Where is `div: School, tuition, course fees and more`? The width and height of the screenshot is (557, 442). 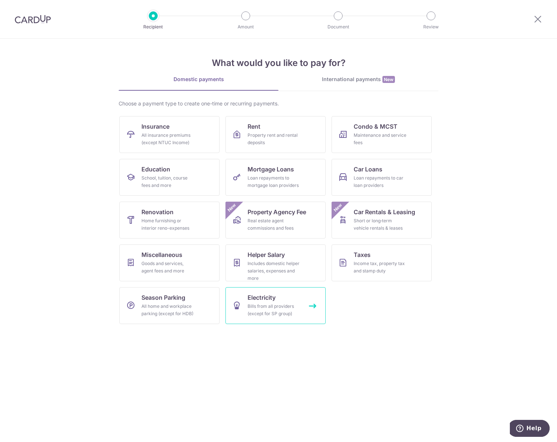 div: School, tuition, course fees and more is located at coordinates (168, 182).